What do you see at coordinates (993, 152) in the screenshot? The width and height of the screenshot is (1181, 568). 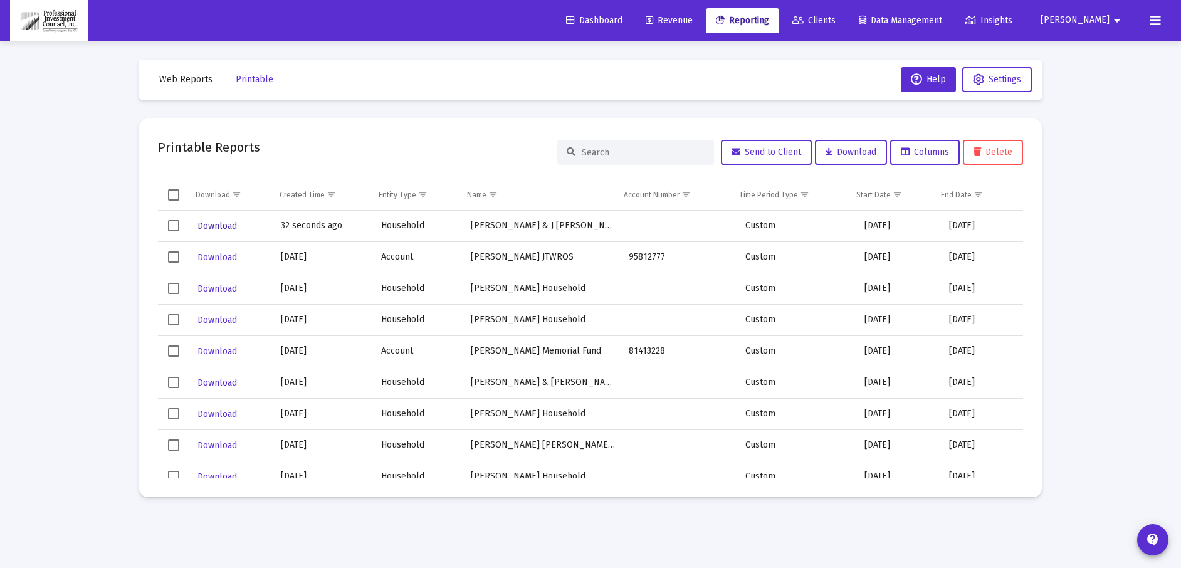 I see `button: Delete` at bounding box center [993, 152].